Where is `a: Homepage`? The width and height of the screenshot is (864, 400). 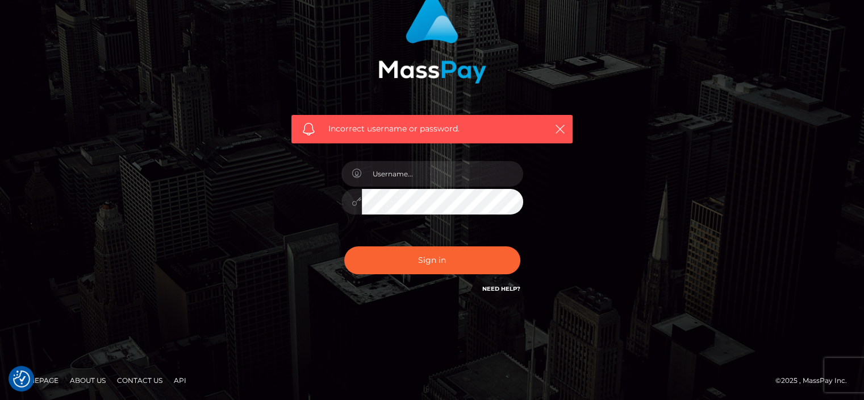
a: Homepage is located at coordinates (38, 380).